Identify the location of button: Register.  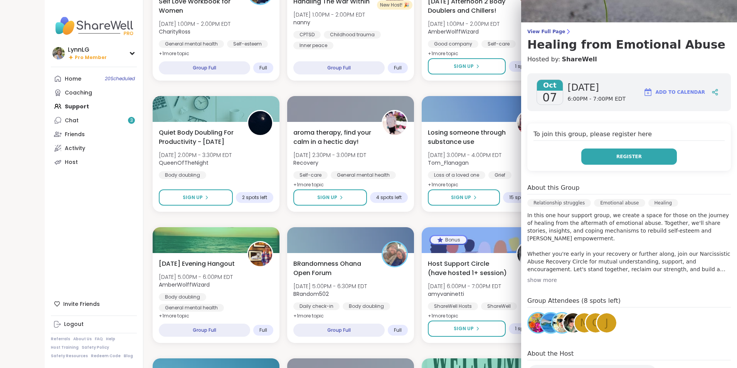
(629, 156).